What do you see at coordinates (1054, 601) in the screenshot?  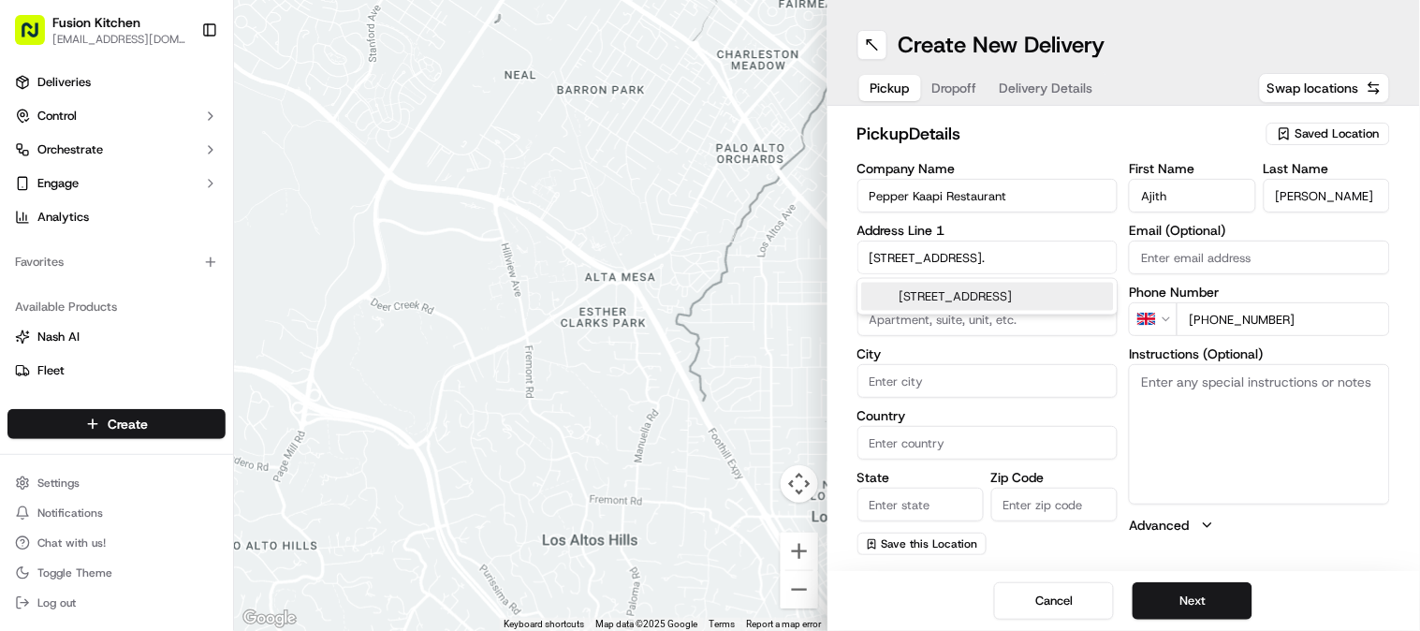 I see `button: Cancel` at bounding box center [1054, 601].